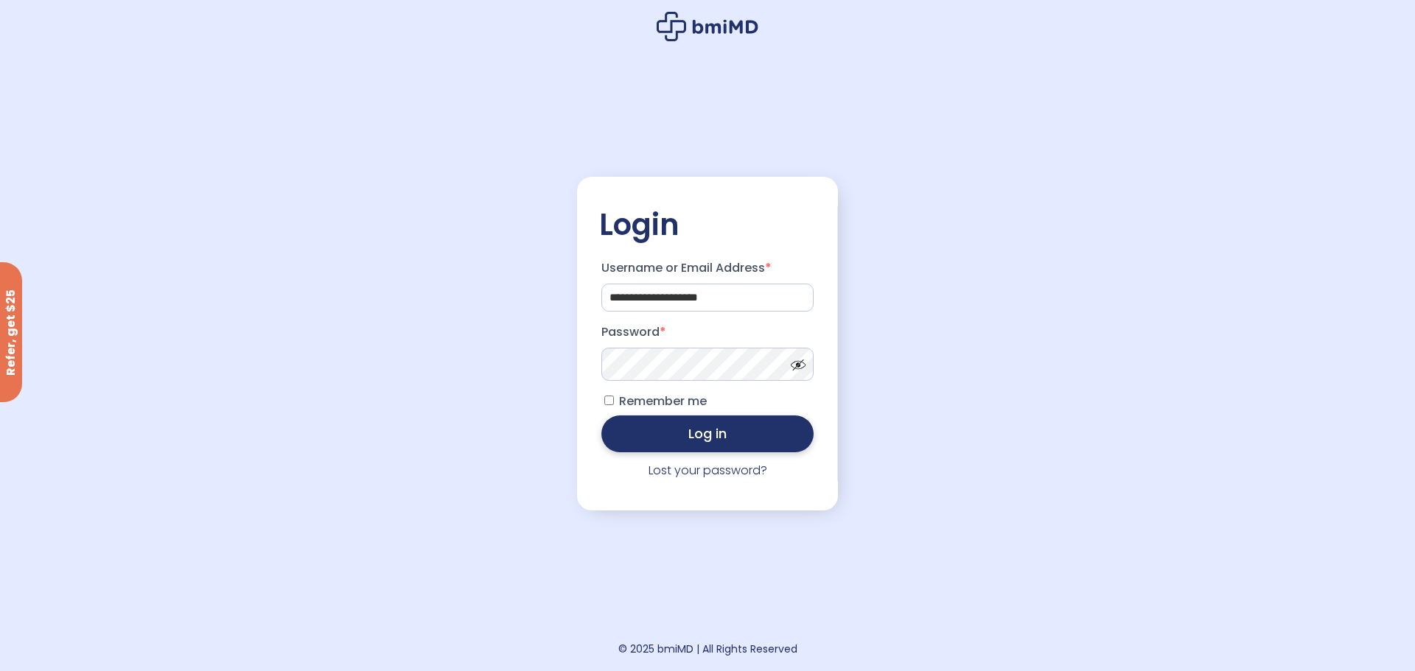 Image resolution: width=1415 pixels, height=671 pixels. Describe the element at coordinates (609, 400) in the screenshot. I see `input: Remember me` at that location.